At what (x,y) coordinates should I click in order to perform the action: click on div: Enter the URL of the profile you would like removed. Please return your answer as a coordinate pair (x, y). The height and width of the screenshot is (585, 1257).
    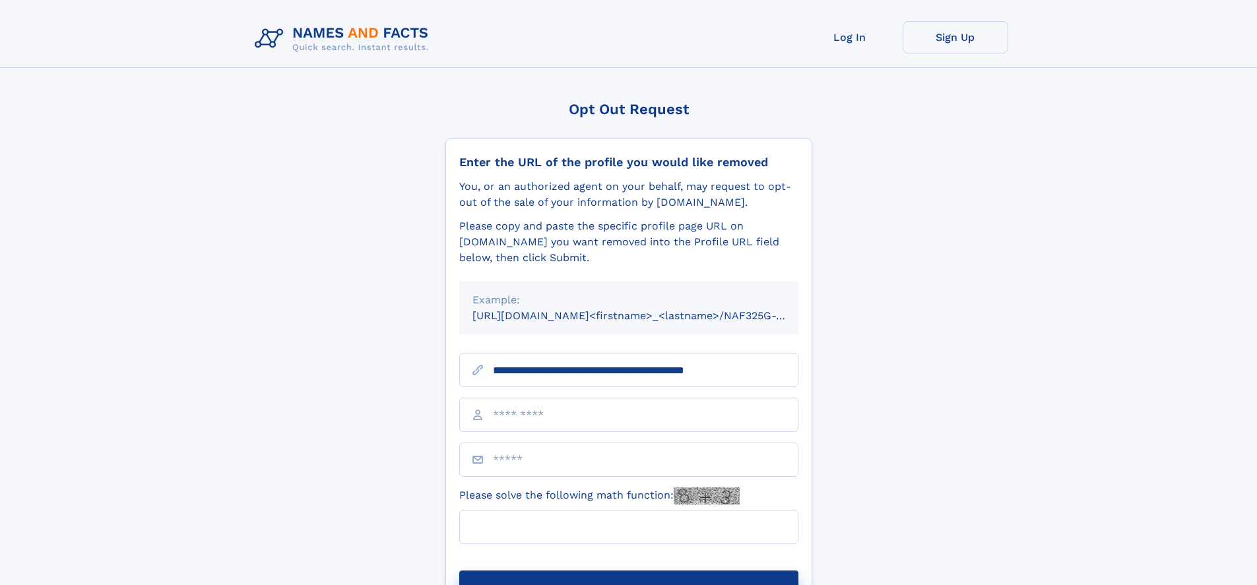
    Looking at the image, I should click on (629, 162).